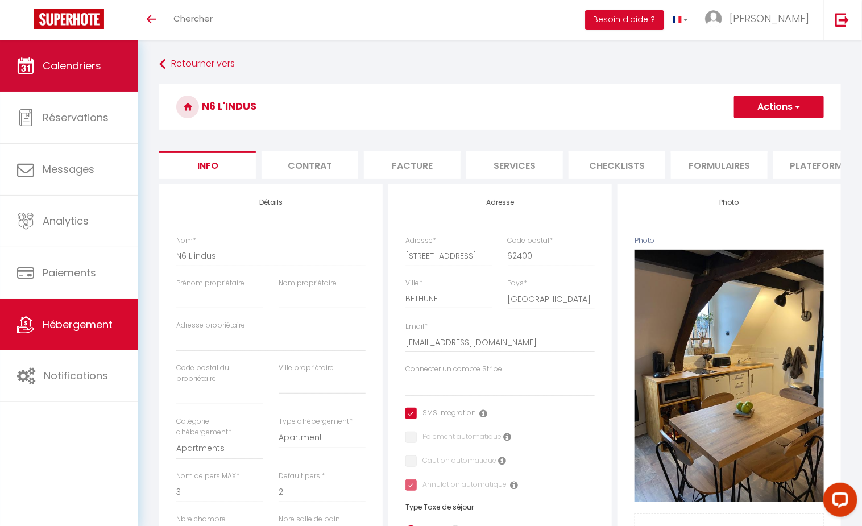 This screenshot has height=526, width=862. What do you see at coordinates (219, 373) in the screenshot?
I see `label: Code postal du propriétaire` at bounding box center [219, 373].